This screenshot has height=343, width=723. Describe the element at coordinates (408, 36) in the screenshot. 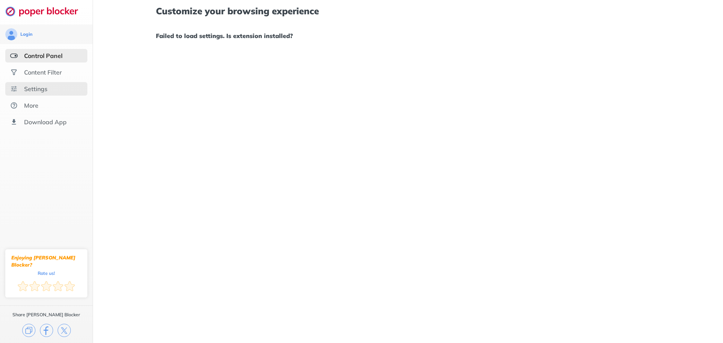

I see `h1: Failed to load settings. Is extension installed?` at that location.